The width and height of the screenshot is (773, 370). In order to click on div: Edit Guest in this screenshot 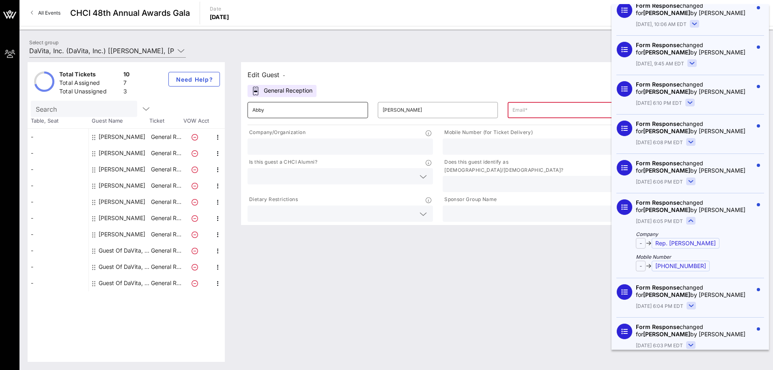, I will do `click(266, 75)`.